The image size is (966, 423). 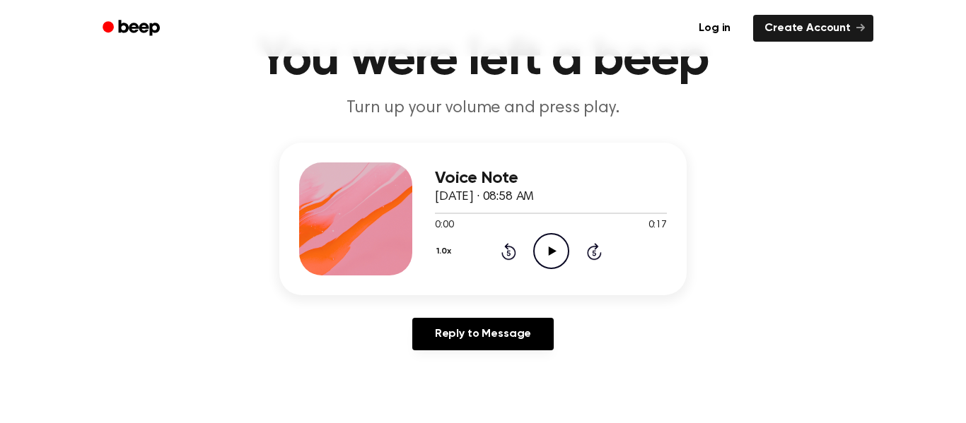 What do you see at coordinates (551, 178) in the screenshot?
I see `h3: Voice Note` at bounding box center [551, 178].